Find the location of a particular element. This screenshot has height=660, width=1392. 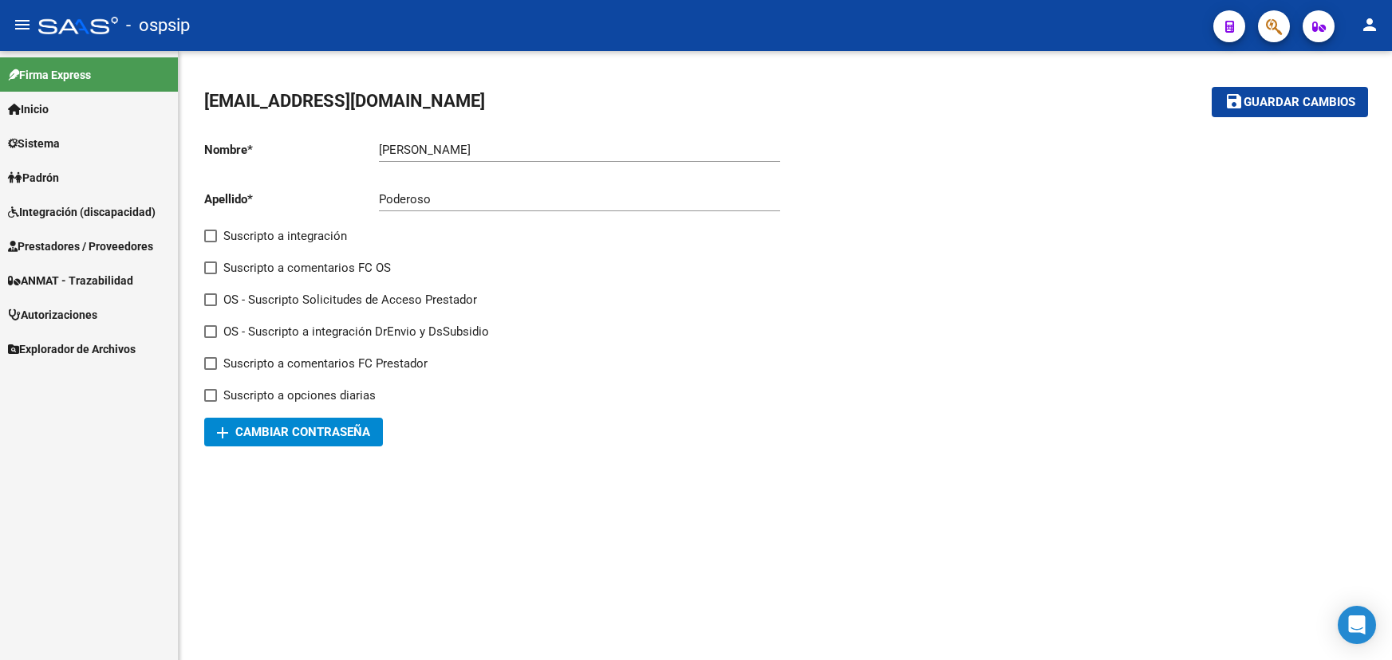

span: OS - Suscripto Solicitudes de Acceso Prestador is located at coordinates (350, 300).